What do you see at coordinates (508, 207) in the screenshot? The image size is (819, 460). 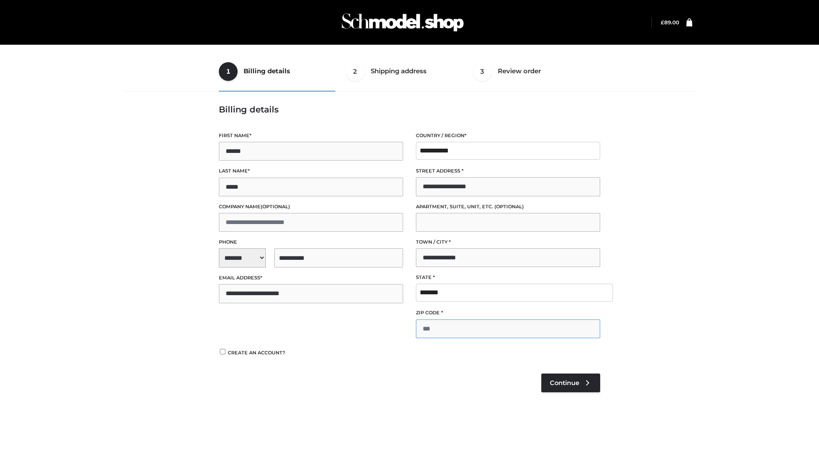 I see `label: Apartment, suite, unit, etc.` at bounding box center [508, 207].